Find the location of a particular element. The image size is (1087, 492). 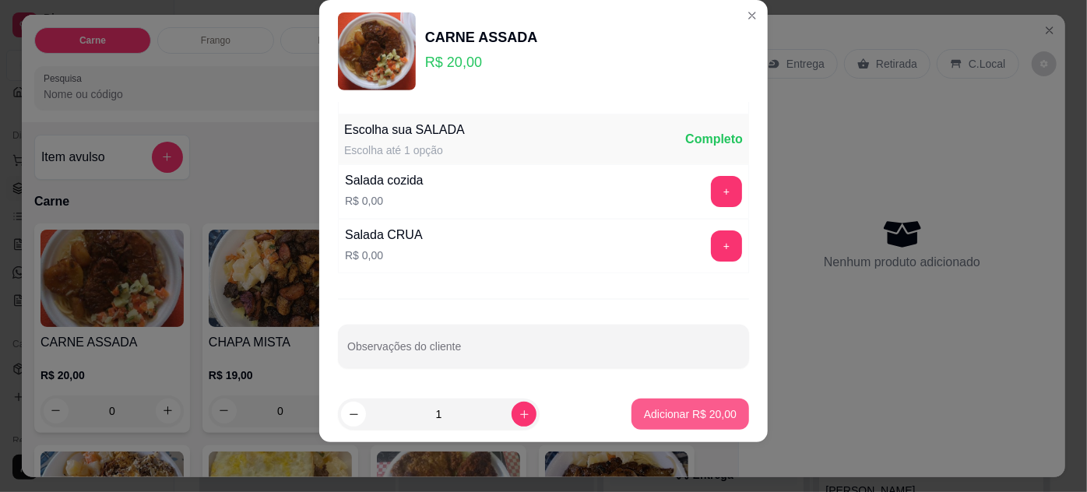

img: product-image is located at coordinates (377, 51).